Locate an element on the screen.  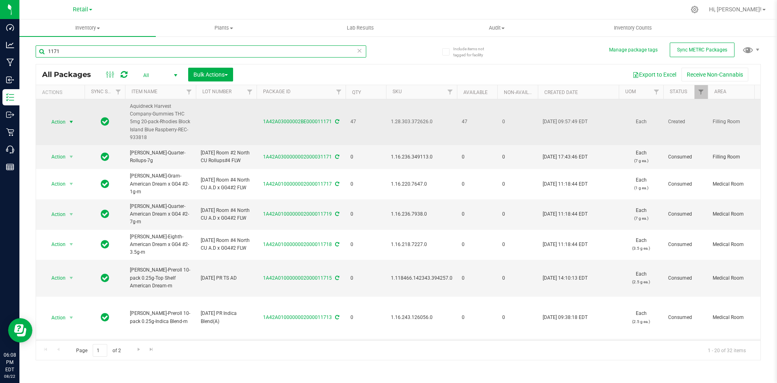
span: Plants is located at coordinates (224, 28).